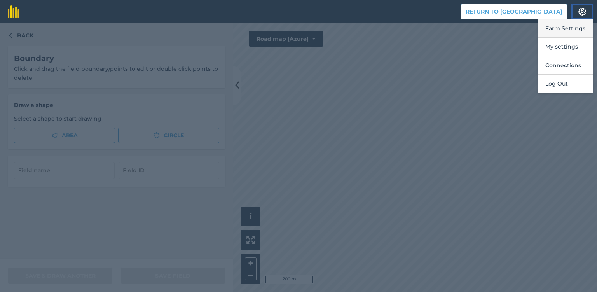  What do you see at coordinates (565, 28) in the screenshot?
I see `button: Farm Settings` at bounding box center [565, 28].